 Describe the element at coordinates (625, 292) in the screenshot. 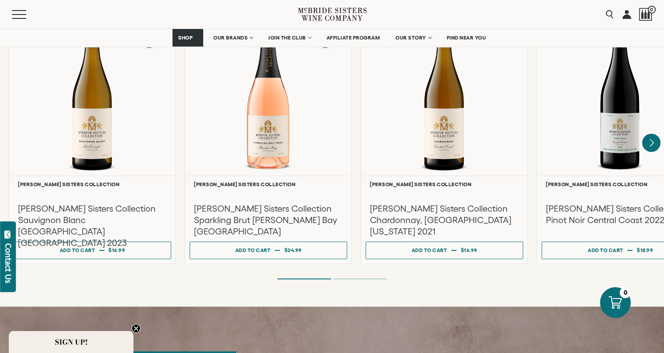

I see `div: 0` at that location.